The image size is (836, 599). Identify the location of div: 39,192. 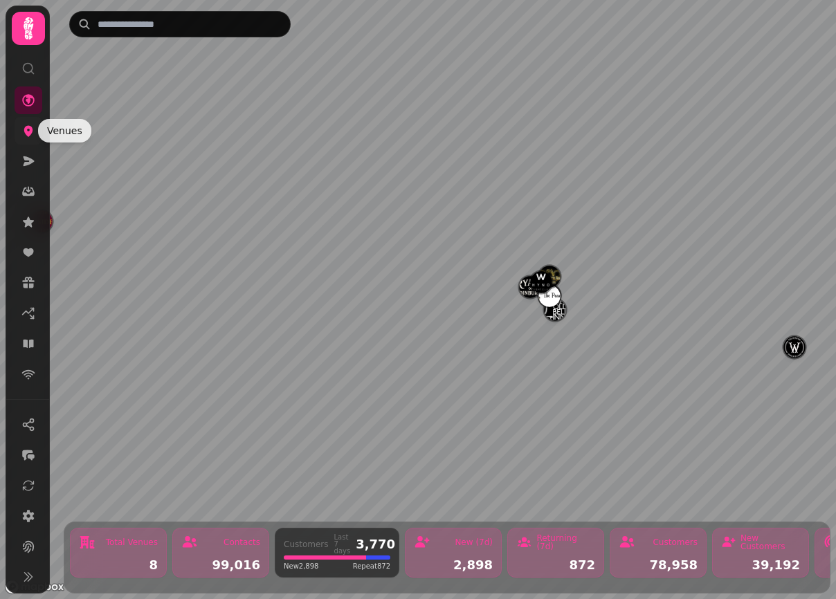
(760, 565).